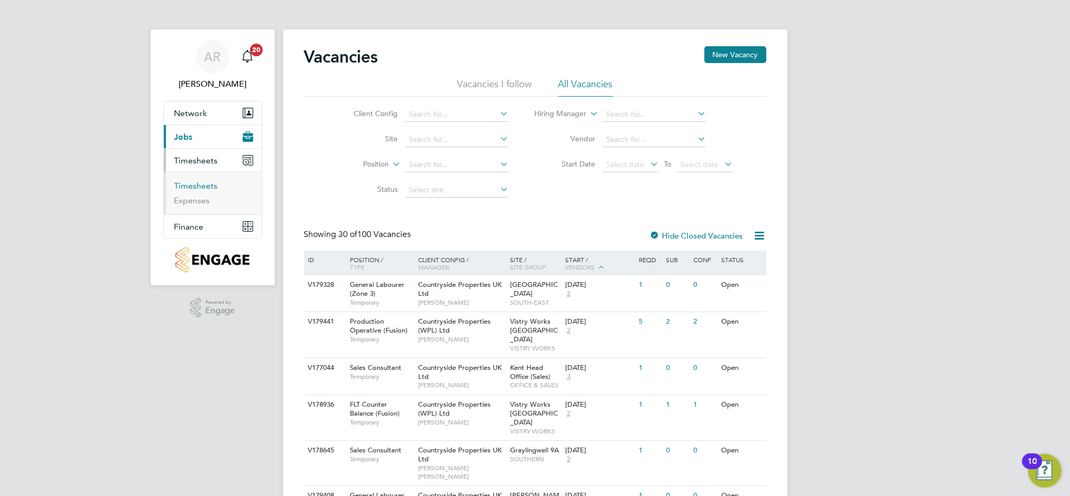  I want to click on span: Kent Head Office (Sales), so click(530, 372).